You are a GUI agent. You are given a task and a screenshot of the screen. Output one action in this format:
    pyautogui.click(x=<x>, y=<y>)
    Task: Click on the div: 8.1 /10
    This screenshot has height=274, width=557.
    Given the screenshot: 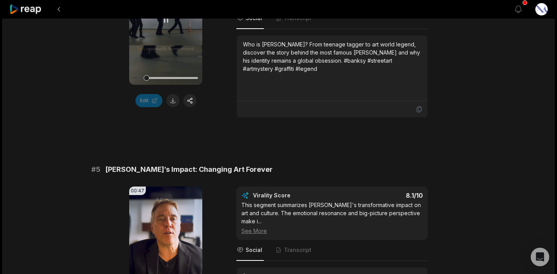 What is the action you would take?
    pyautogui.click(x=381, y=195)
    